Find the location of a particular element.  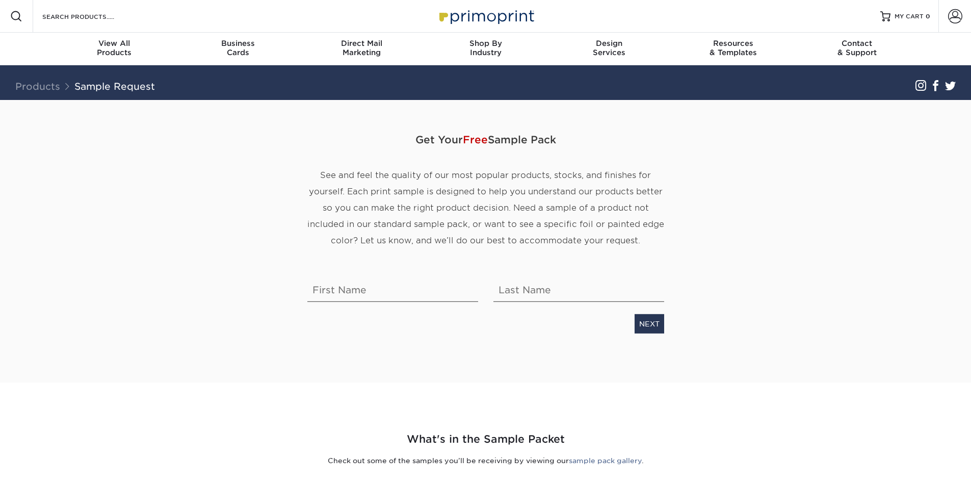

a: sample pack gallery is located at coordinates (605, 460).